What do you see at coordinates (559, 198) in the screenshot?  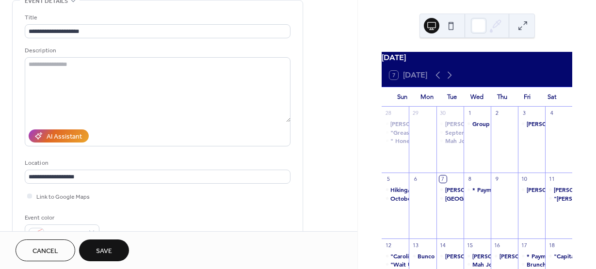 I see `div: "Carolina Lilies" Supper Club` at bounding box center [559, 198].